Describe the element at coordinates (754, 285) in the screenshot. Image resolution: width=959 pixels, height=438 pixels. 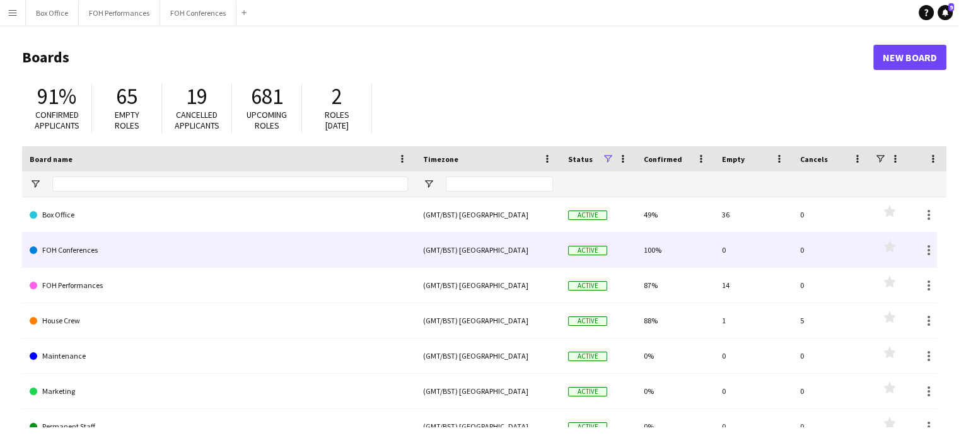
I see `div: 14` at that location.